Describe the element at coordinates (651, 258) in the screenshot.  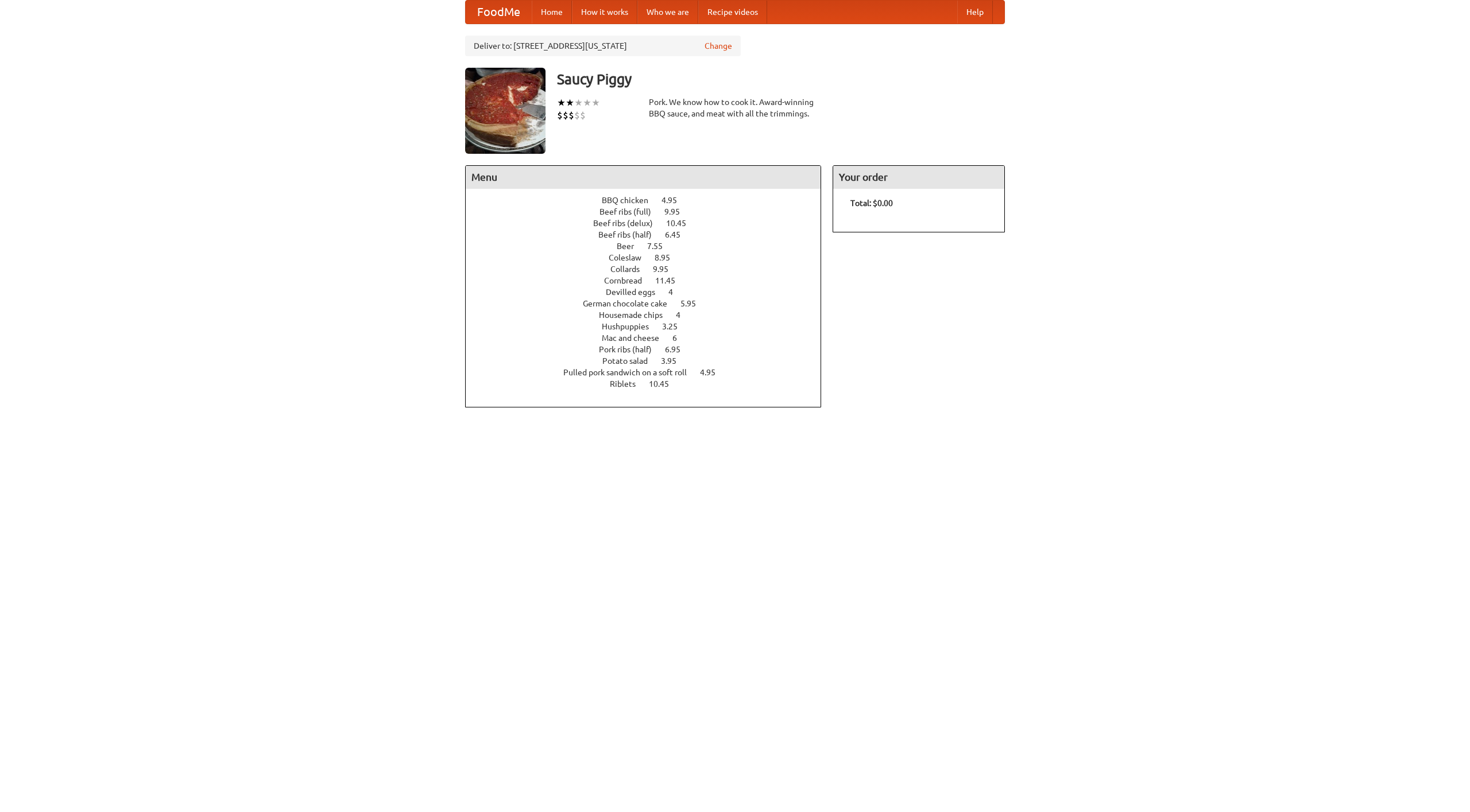
I see `a: Coleslaw 8.95` at that location.